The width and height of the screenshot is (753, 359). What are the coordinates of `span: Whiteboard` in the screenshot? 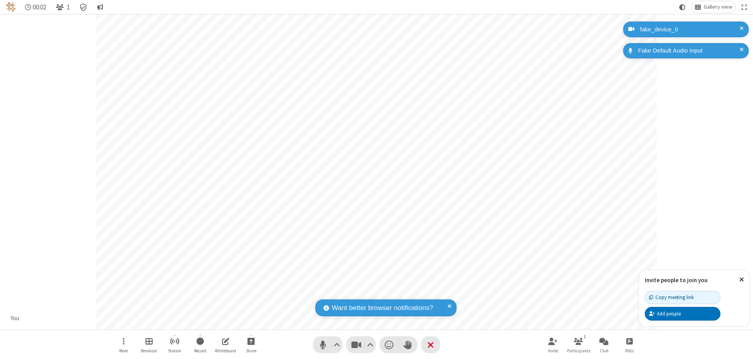 It's located at (225, 351).